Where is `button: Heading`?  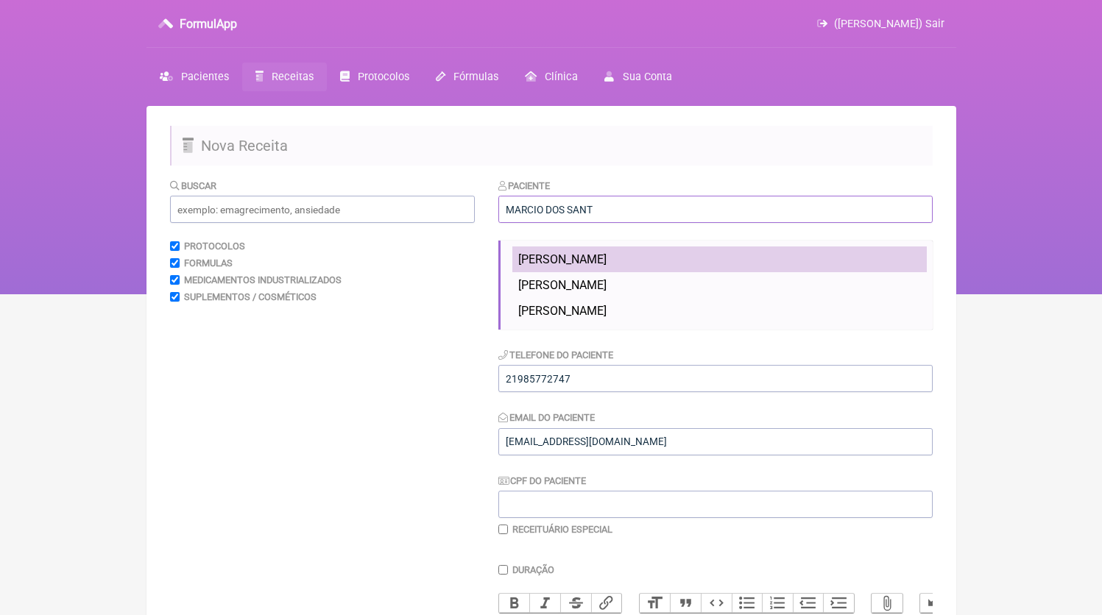
button: Heading is located at coordinates (655, 603).